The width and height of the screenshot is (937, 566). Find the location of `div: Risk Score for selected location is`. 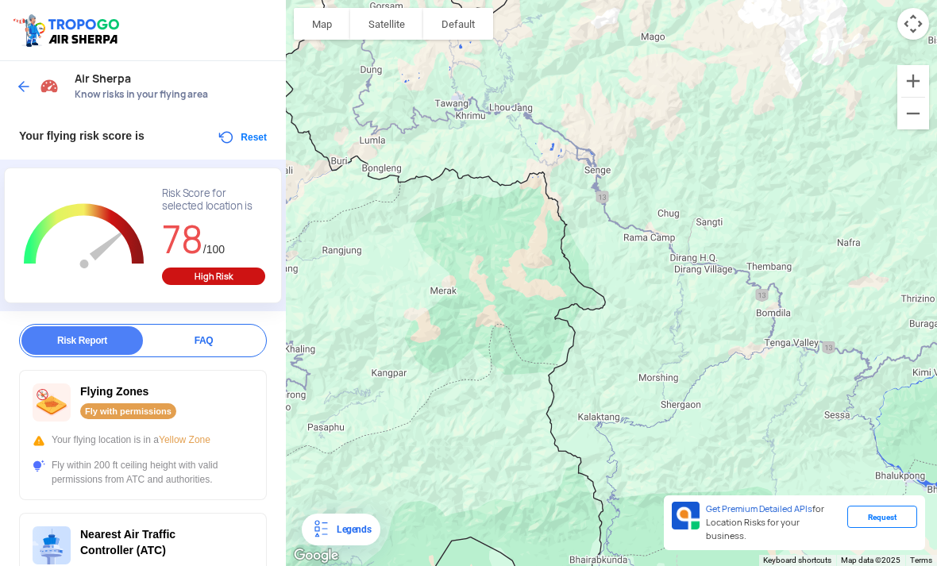

div: Risk Score for selected location is is located at coordinates (214, 200).